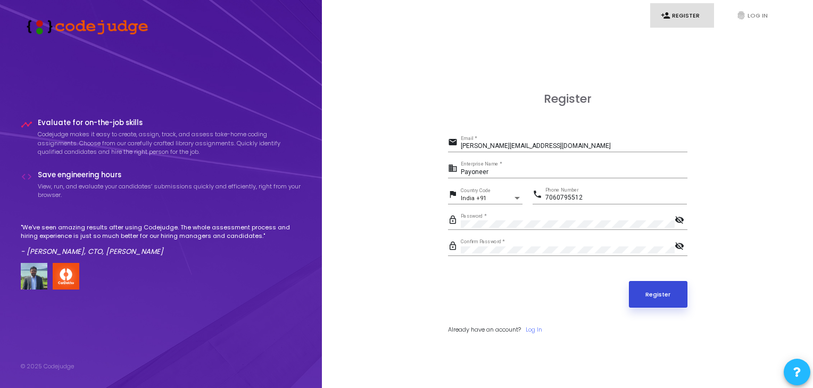 The height and width of the screenshot is (388, 813). Describe the element at coordinates (539, 195) in the screenshot. I see `mat-icon: phone` at that location.